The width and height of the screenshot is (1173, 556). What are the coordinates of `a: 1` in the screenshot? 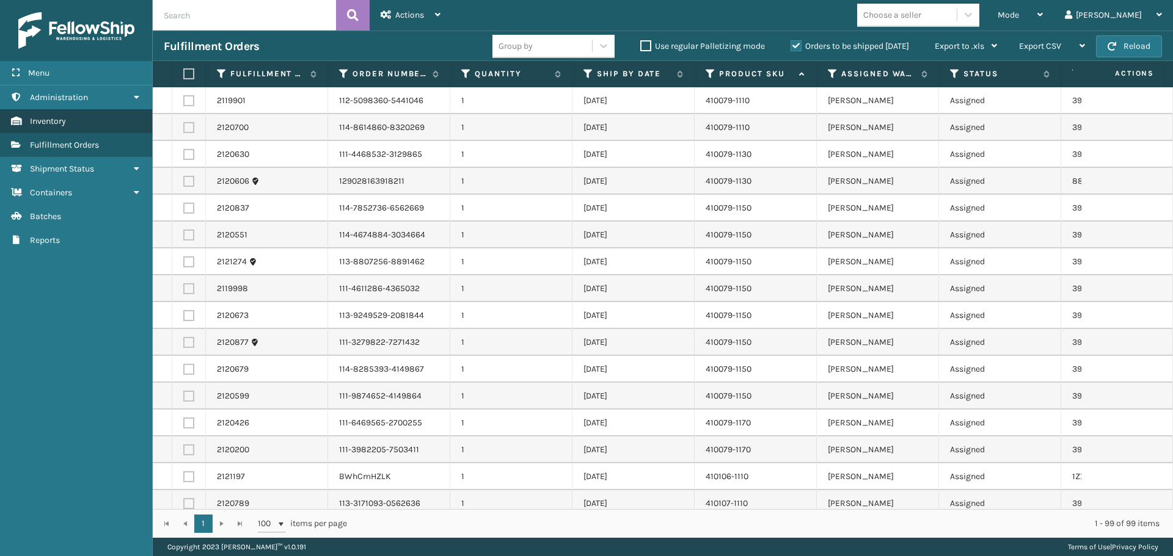 It's located at (203, 524).